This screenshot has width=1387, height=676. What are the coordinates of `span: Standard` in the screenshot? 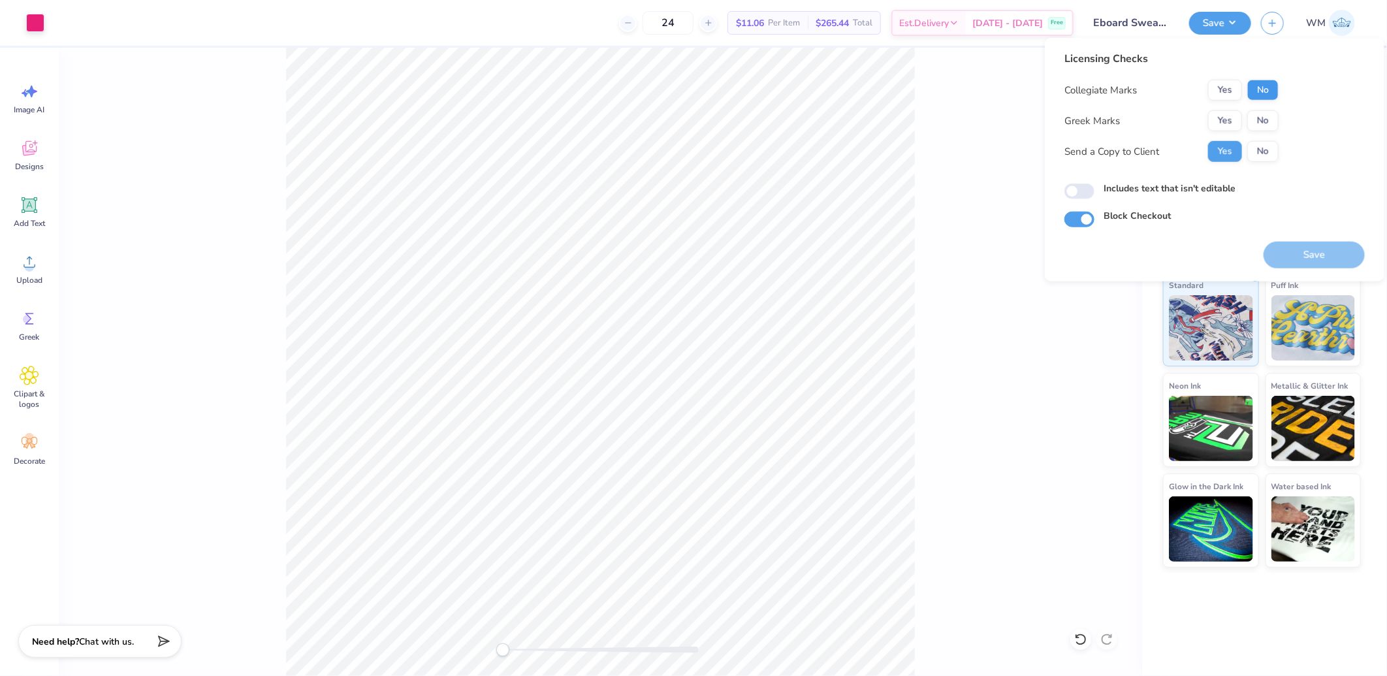 It's located at (1186, 285).